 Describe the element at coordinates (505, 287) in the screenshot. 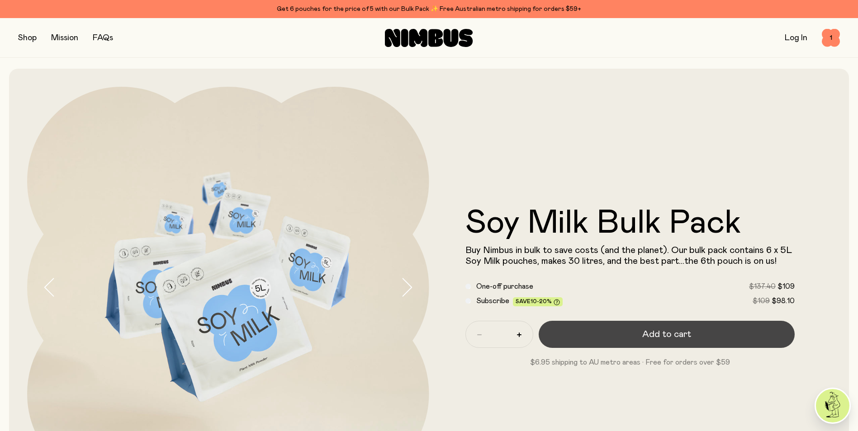

I see `span: One-off purchase` at that location.